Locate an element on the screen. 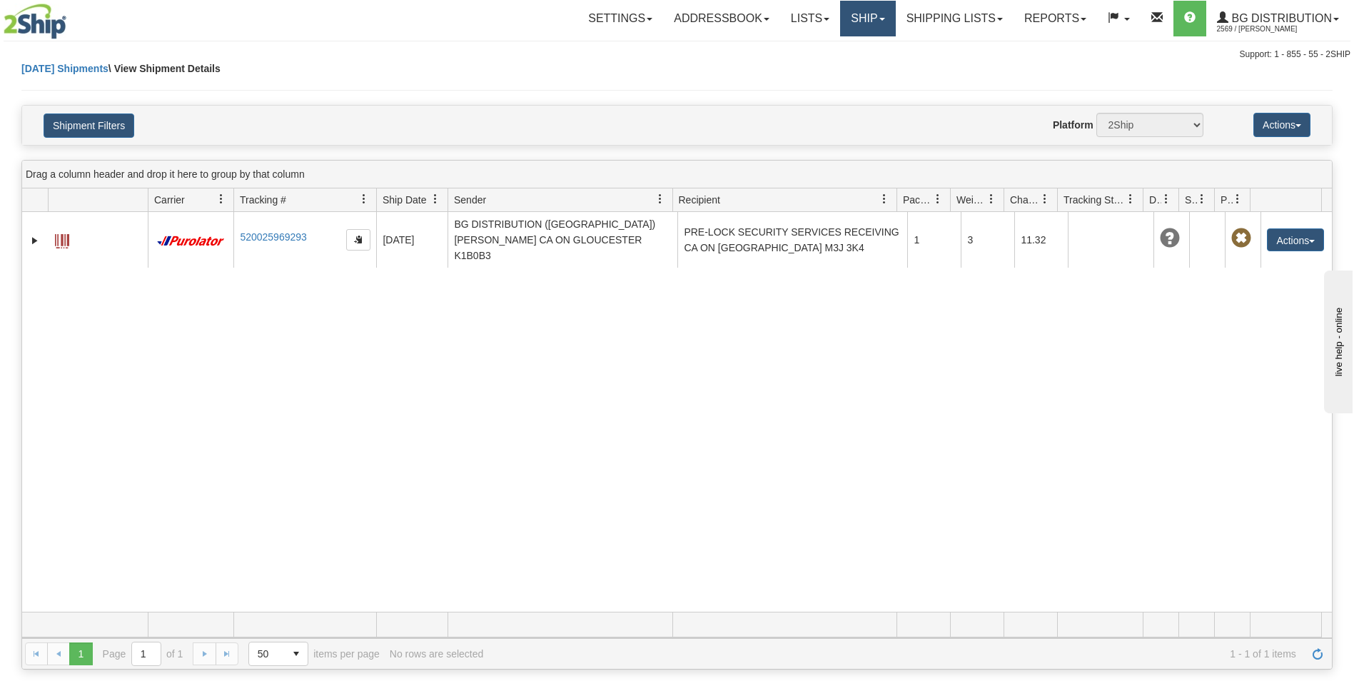 The width and height of the screenshot is (1354, 681). a: Shipment Issues filter column settings is located at coordinates (1202, 199).